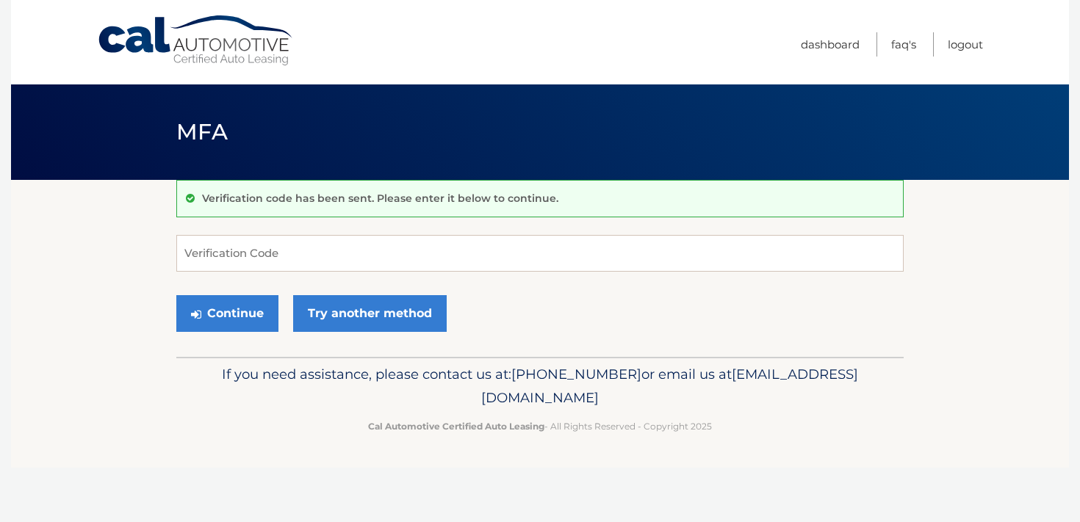 Image resolution: width=1080 pixels, height=522 pixels. What do you see at coordinates (540, 426) in the screenshot?
I see `p: - All Rights Reserved - Copyright 2025` at bounding box center [540, 426].